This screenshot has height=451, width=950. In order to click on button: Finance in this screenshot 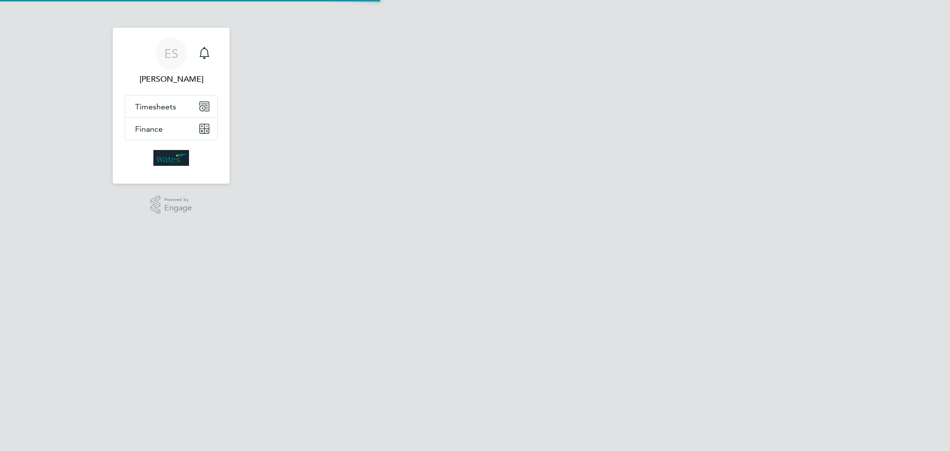, I will do `click(171, 129)`.